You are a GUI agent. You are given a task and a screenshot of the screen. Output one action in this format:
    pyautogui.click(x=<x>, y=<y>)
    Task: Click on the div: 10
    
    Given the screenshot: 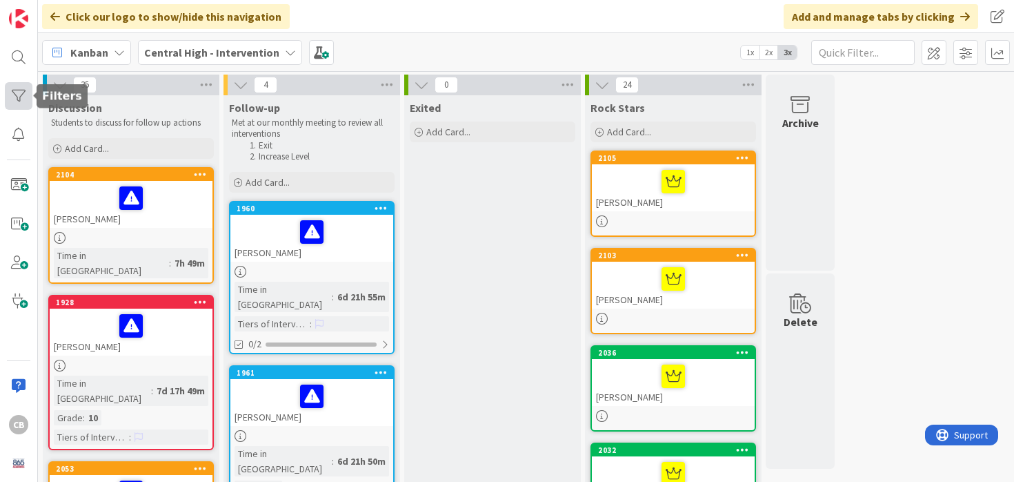 What is the action you would take?
    pyautogui.click(x=93, y=417)
    